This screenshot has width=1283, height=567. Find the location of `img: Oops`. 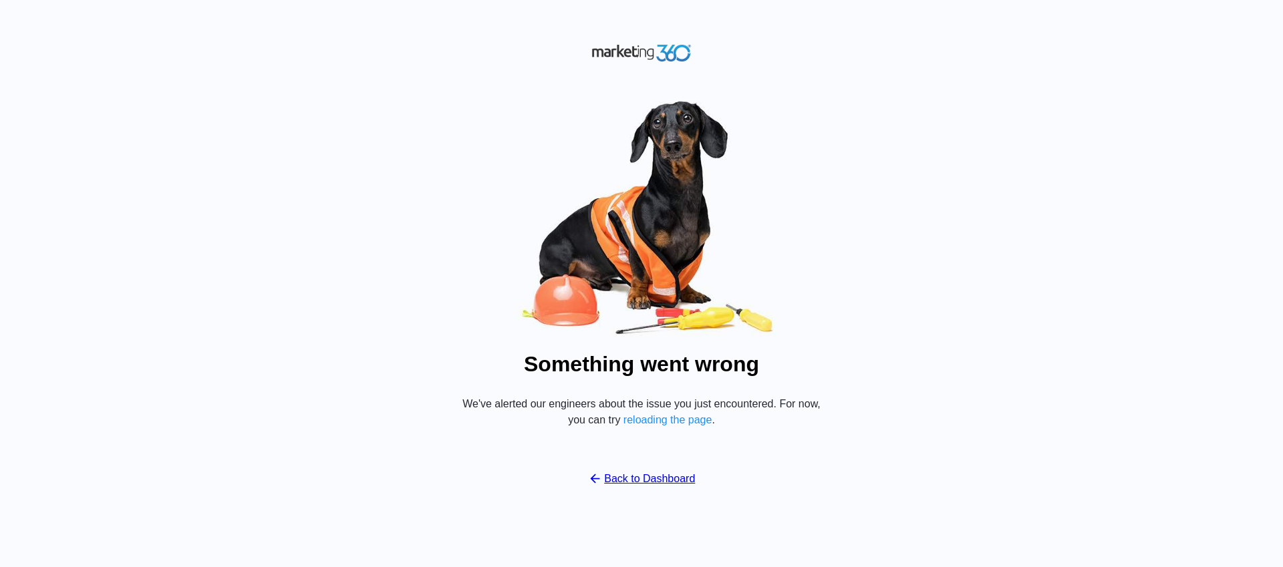

img: Oops is located at coordinates (642, 217).